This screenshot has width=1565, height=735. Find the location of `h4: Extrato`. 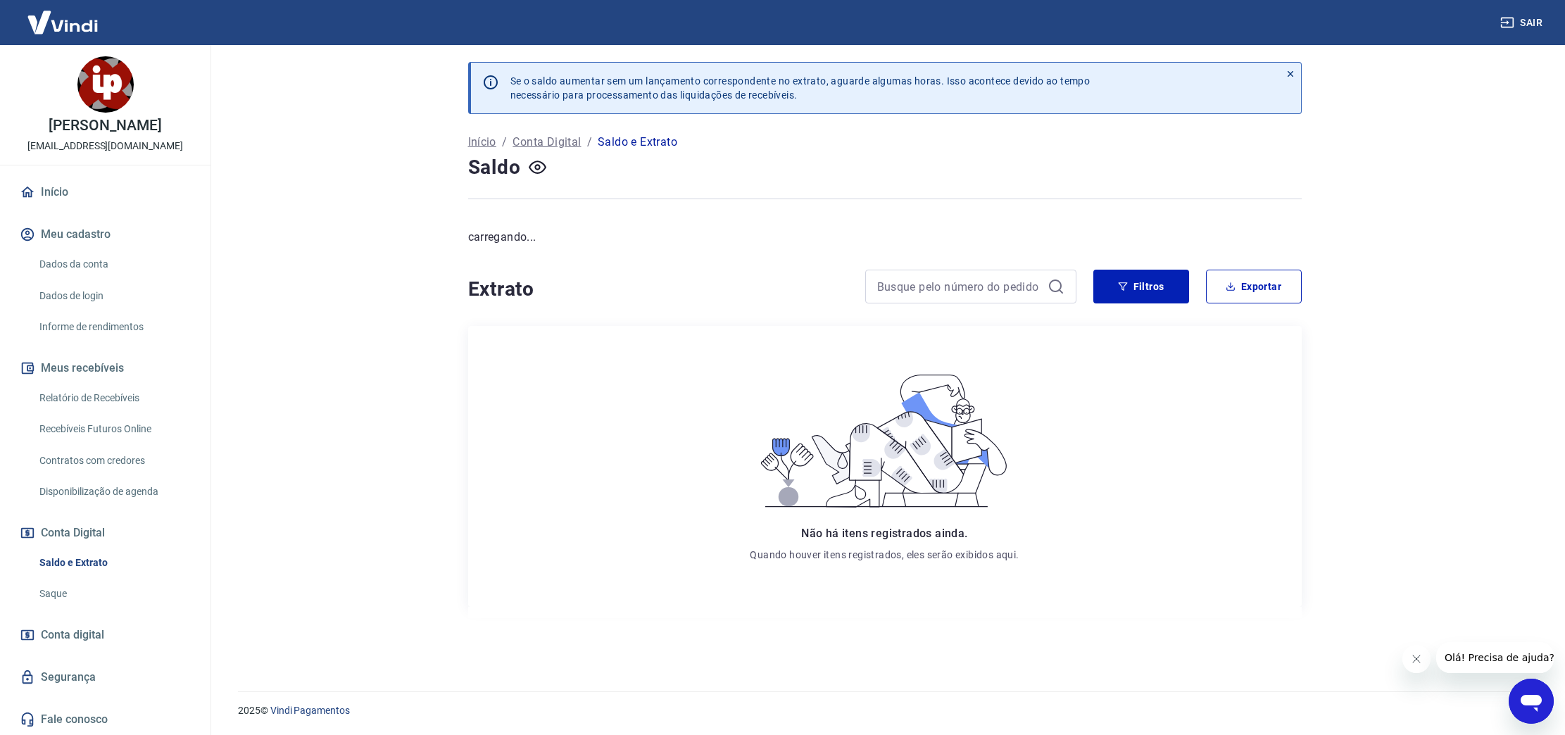

h4: Extrato is located at coordinates (658, 289).